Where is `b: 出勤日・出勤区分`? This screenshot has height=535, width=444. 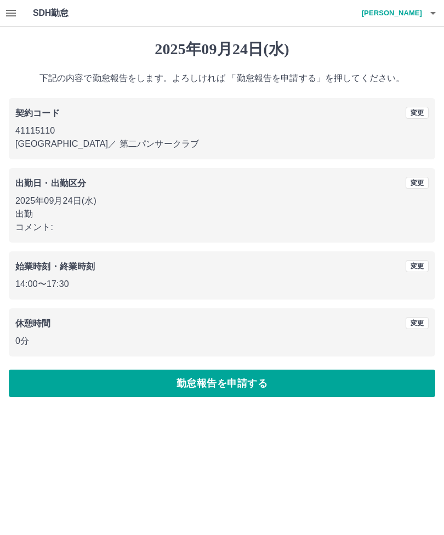 b: 出勤日・出勤区分 is located at coordinates (50, 183).